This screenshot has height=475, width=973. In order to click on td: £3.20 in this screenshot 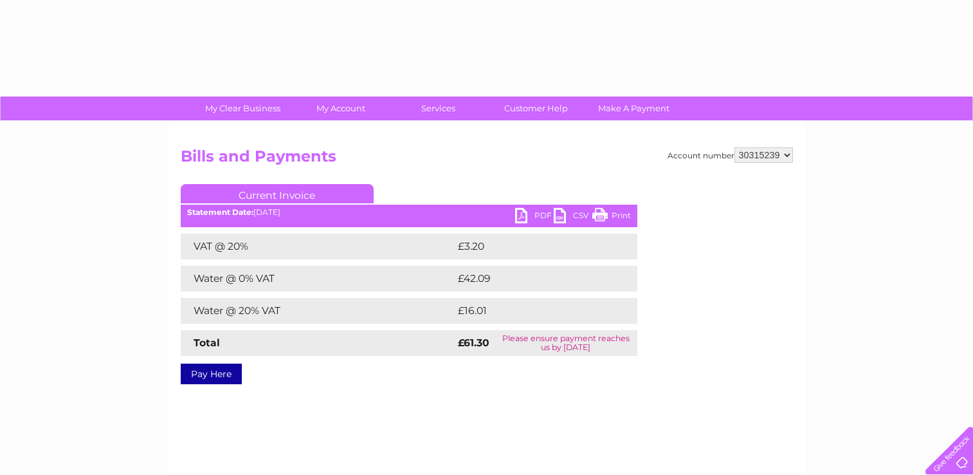, I will do `click(531, 246)`.